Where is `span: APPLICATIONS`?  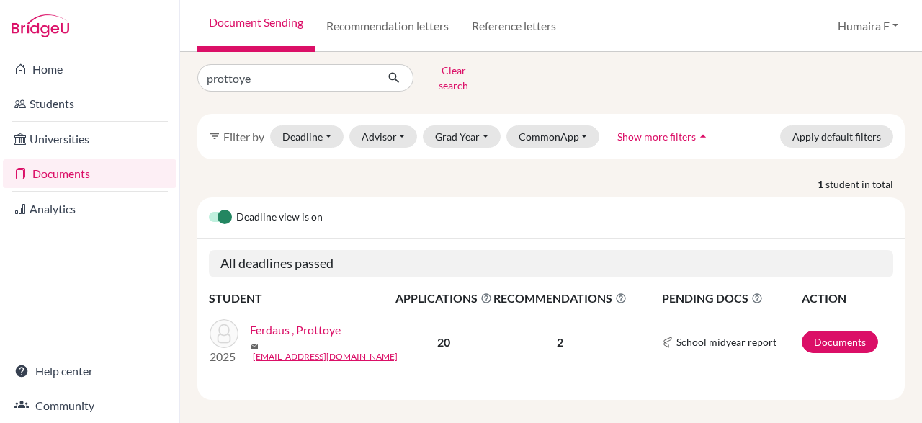
span: APPLICATIONS is located at coordinates (444, 298).